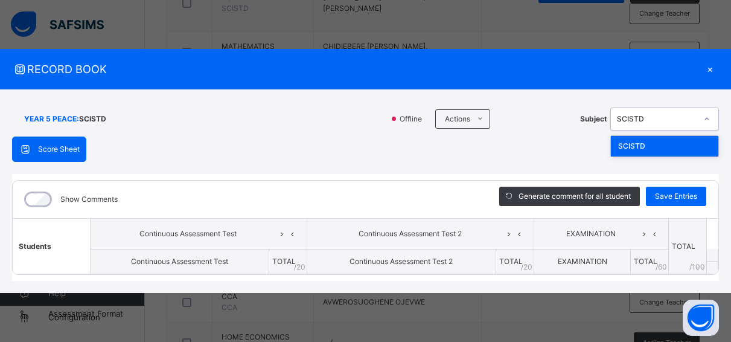 This screenshot has width=731, height=342. What do you see at coordinates (575, 196) in the screenshot?
I see `span: Generate comment for all student` at bounding box center [575, 196].